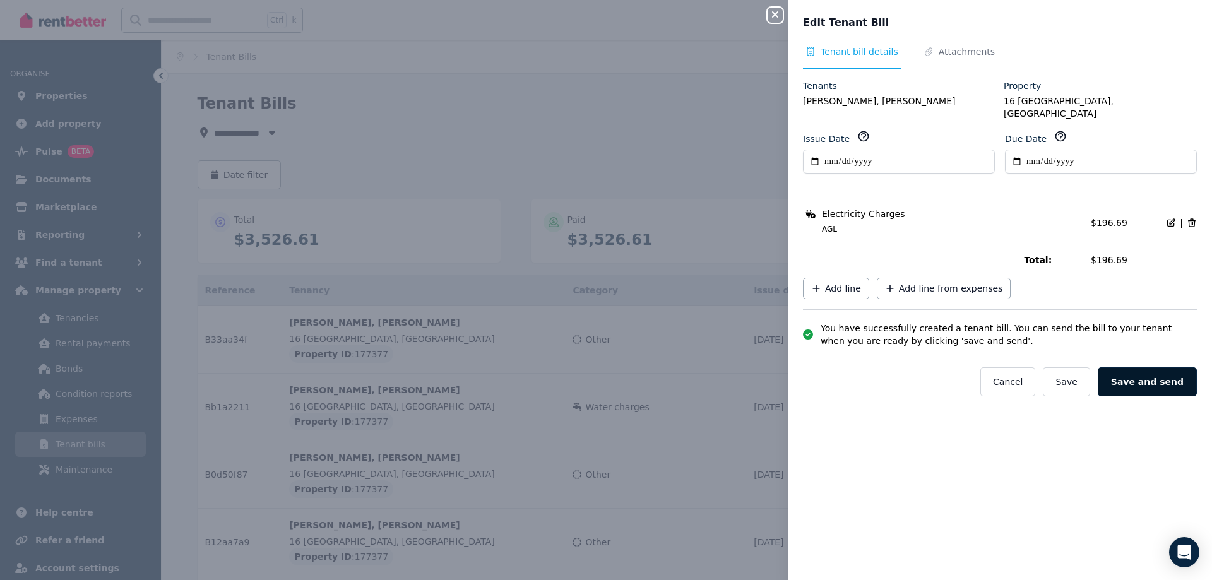 Image resolution: width=1212 pixels, height=580 pixels. What do you see at coordinates (1184, 552) in the screenshot?
I see `div: Open Intercom Messenger` at bounding box center [1184, 552].